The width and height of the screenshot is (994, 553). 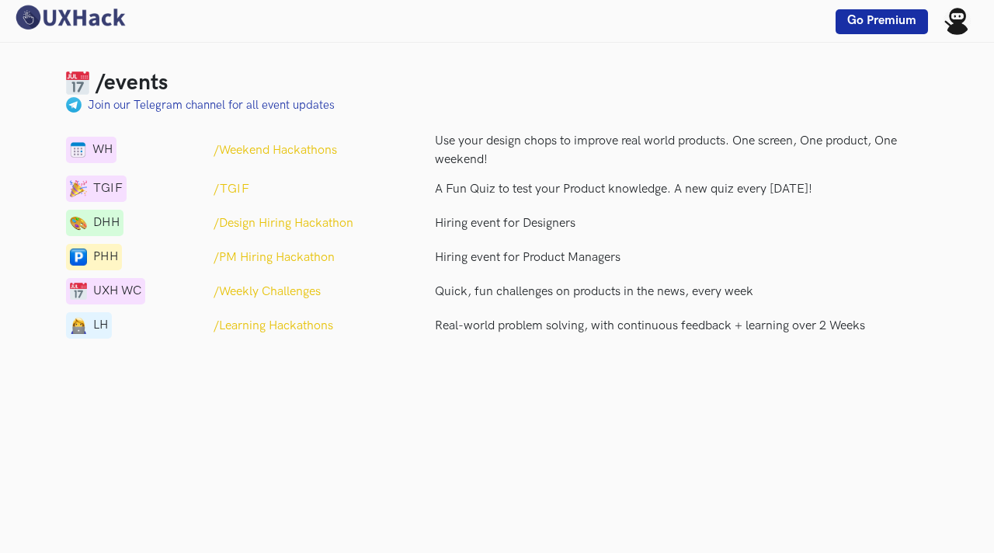 I want to click on p: /Learning Hackathons, so click(x=273, y=326).